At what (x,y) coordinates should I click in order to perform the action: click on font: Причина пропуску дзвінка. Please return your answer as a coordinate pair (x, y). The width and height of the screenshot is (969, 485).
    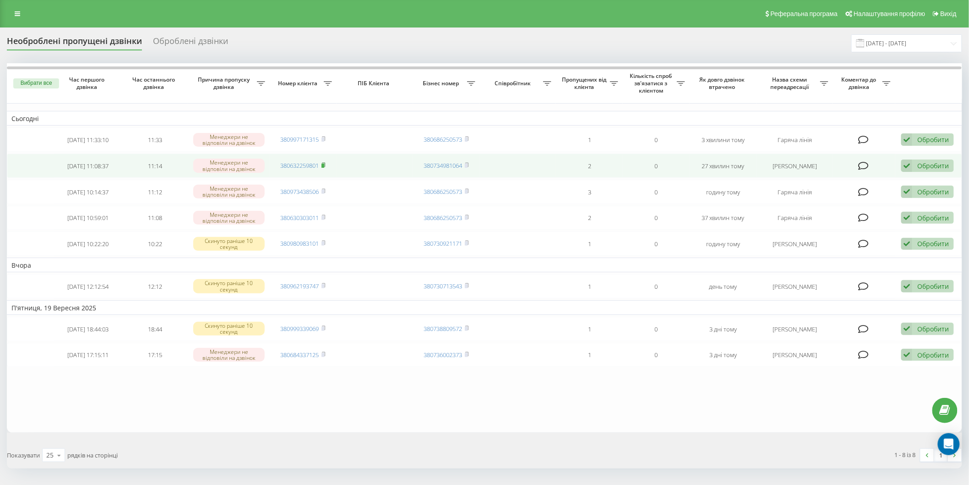
    Looking at the image, I should click on (224, 83).